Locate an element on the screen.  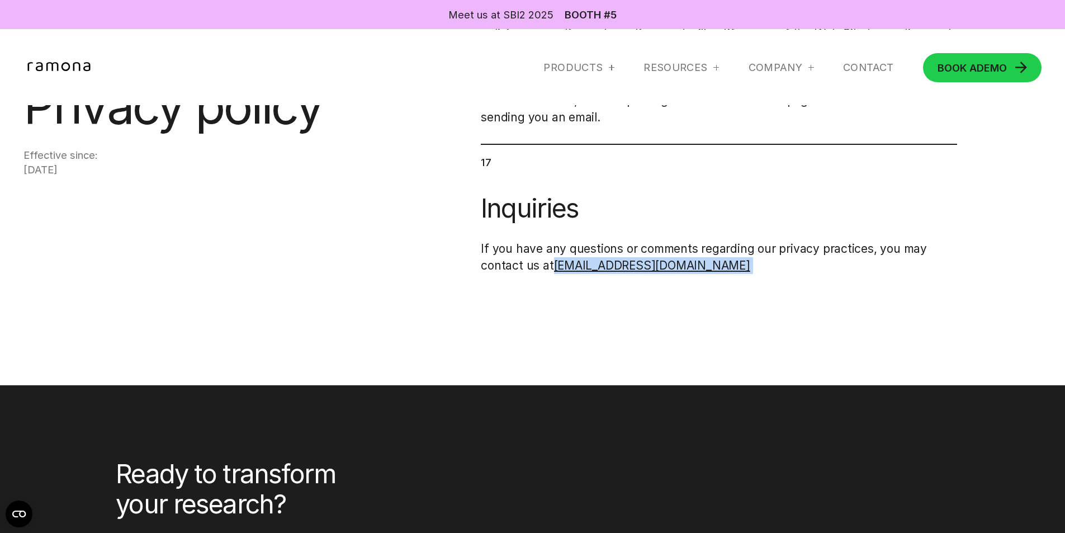
span: BOOK A is located at coordinates (957, 68).